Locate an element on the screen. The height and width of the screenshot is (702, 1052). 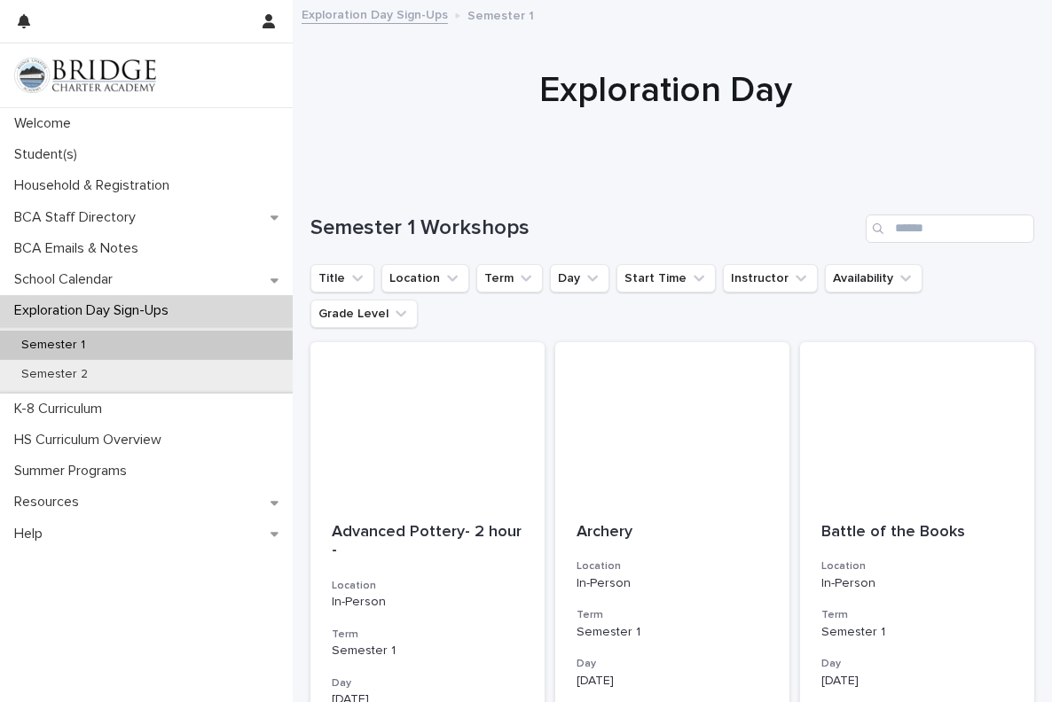
img: V1C1m3IdTEidaUdm9Hs0 is located at coordinates (85, 75).